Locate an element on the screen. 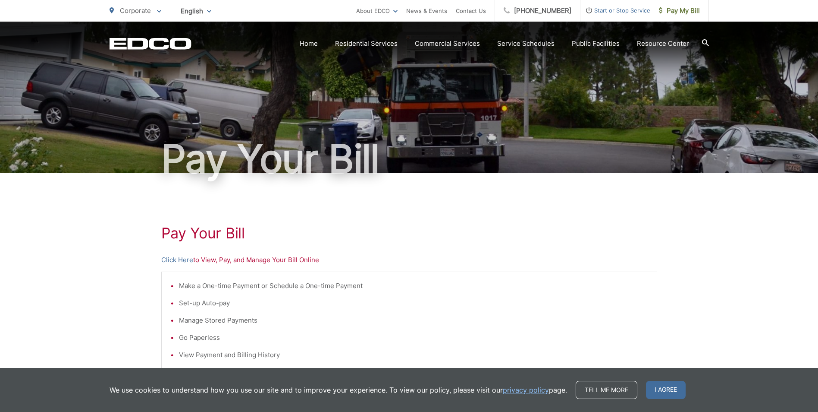 This screenshot has height=412, width=818. a: Commercial Services is located at coordinates (447, 44).